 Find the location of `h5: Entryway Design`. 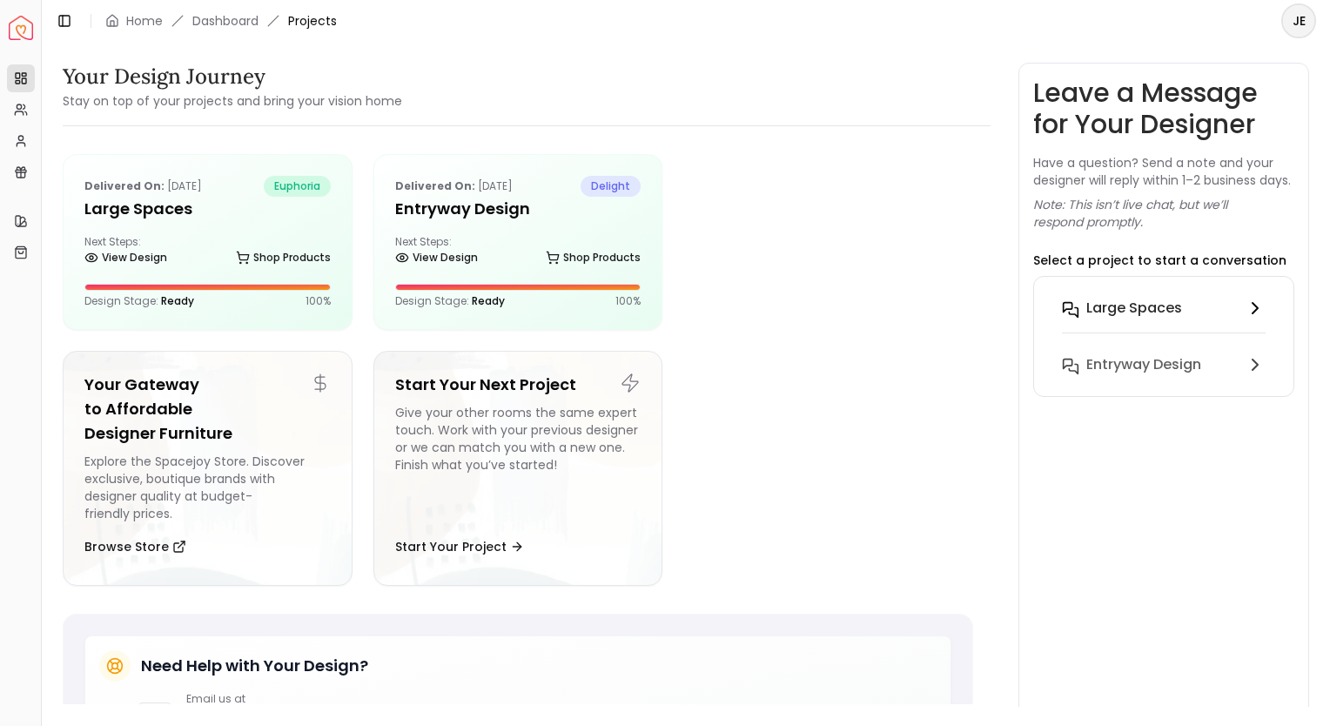

h5: Entryway Design is located at coordinates (518, 209).